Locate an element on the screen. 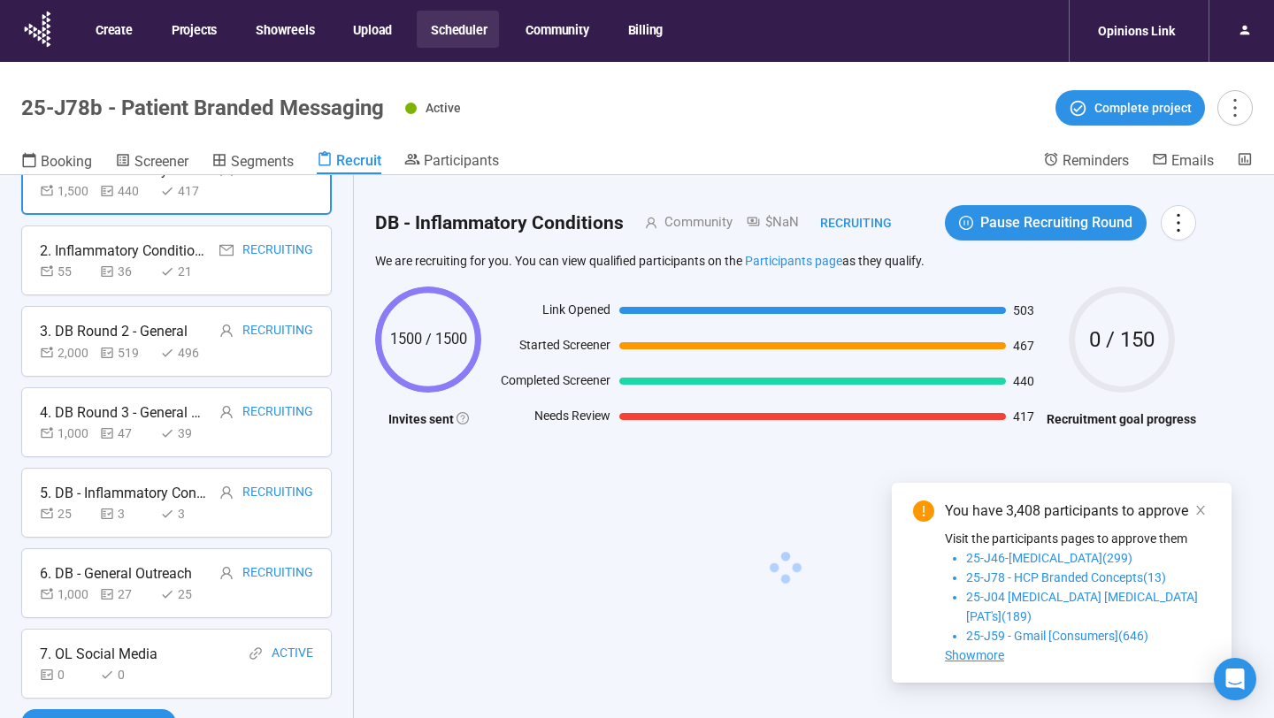 This screenshot has height=718, width=1274. p: We are recruiting for you. You can view qualified participants on the as they qualify. is located at coordinates (785, 261).